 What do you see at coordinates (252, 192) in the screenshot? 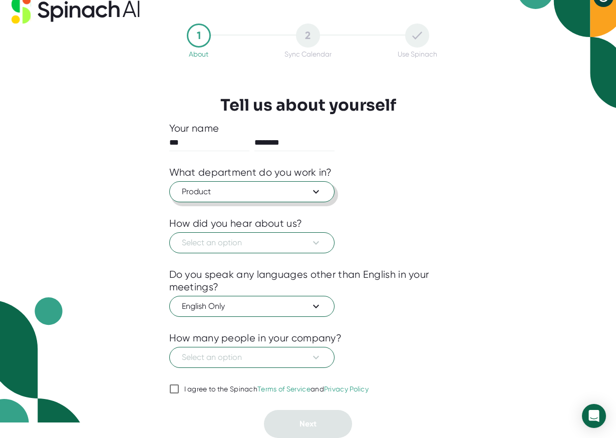
I see `span: Product` at bounding box center [252, 192].